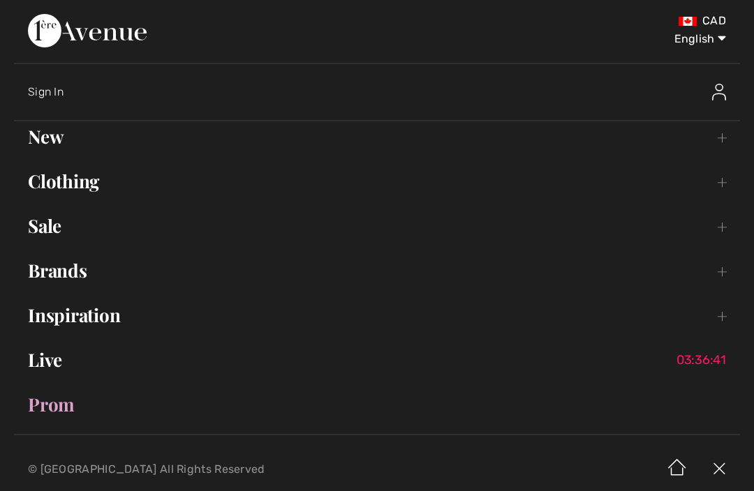 The width and height of the screenshot is (754, 491). Describe the element at coordinates (584, 21) in the screenshot. I see `div: CAD` at that location.